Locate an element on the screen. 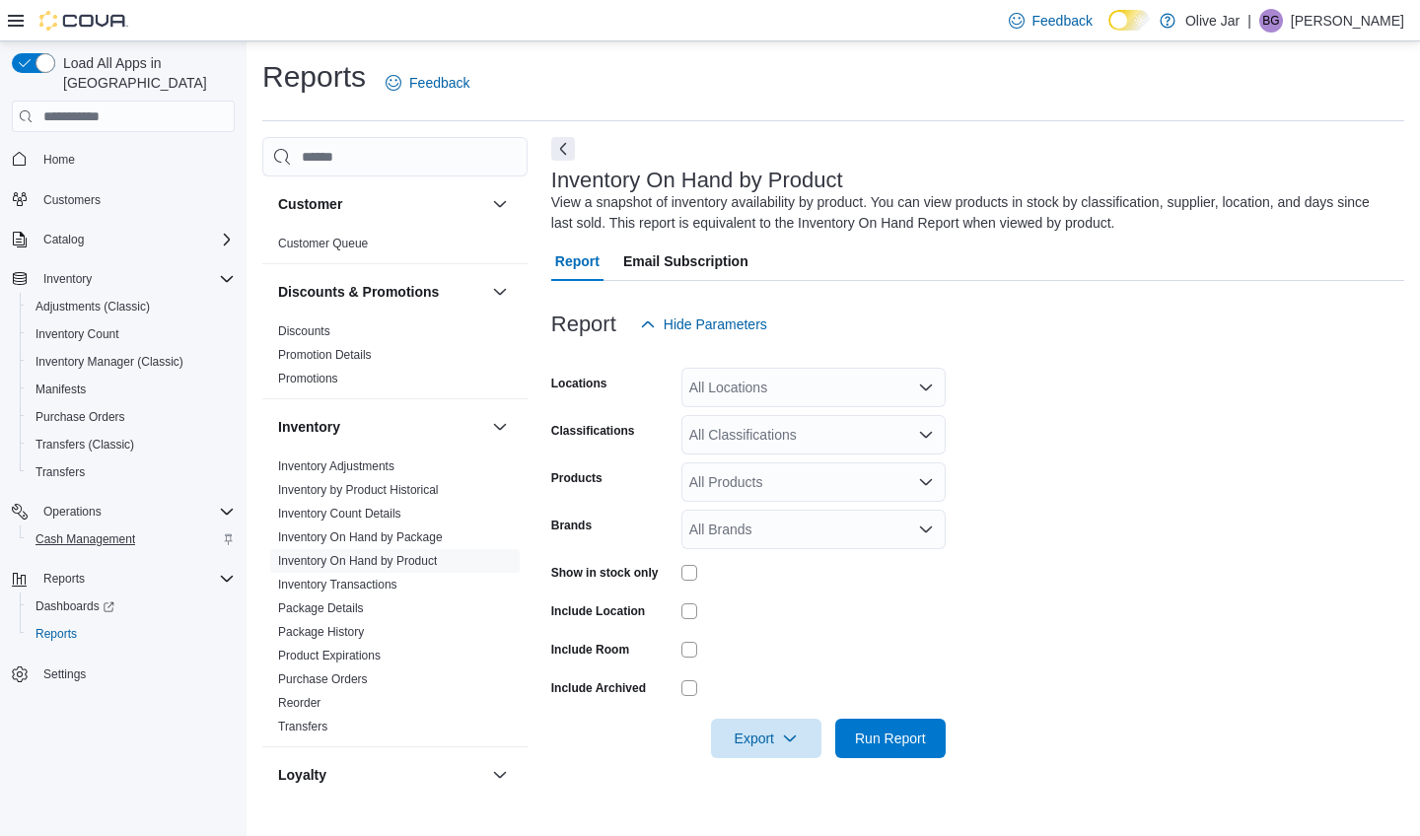 This screenshot has width=1420, height=836. label: Include Room is located at coordinates (589, 650).